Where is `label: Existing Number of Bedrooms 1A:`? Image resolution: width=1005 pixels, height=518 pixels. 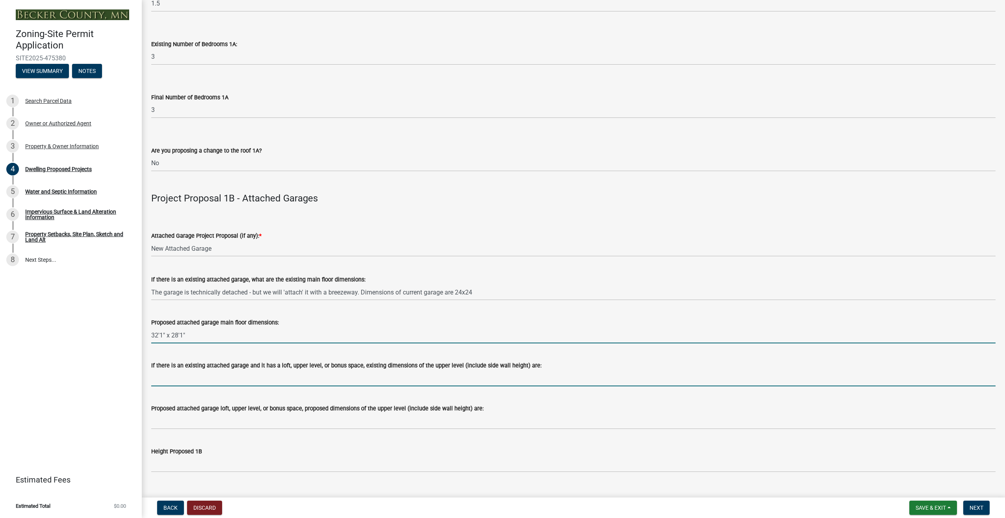 label: Existing Number of Bedrooms 1A: is located at coordinates (194, 45).